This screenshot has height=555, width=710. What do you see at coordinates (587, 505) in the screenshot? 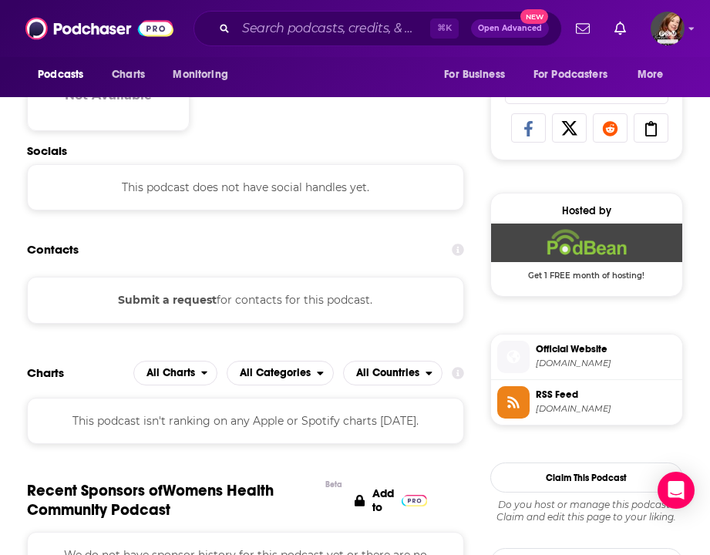
I see `span: Do you host or manage this podcast?` at bounding box center [587, 505].